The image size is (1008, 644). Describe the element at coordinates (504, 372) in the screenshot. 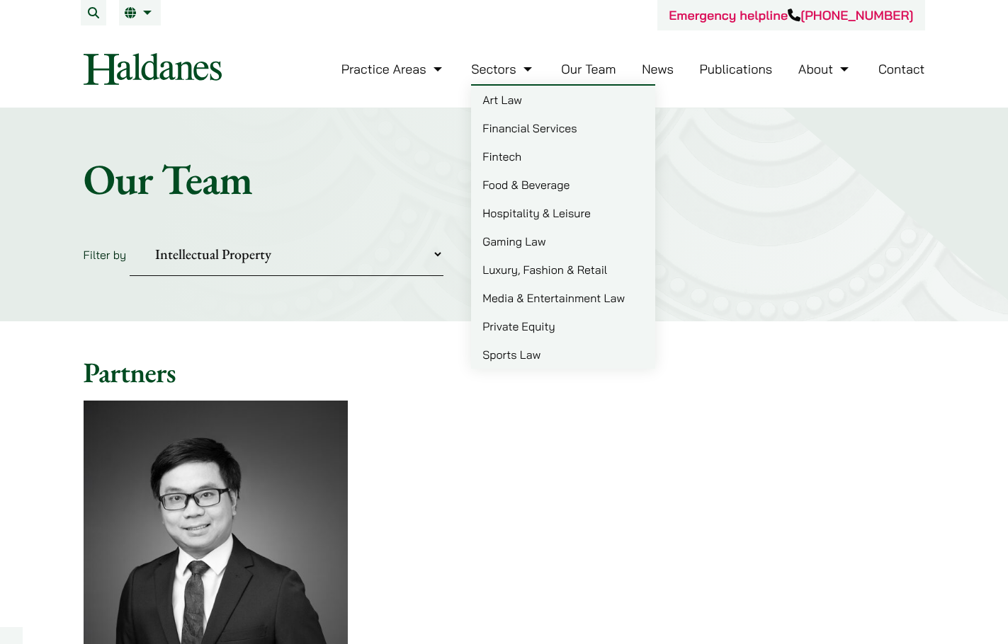

I see `h2: Partners` at that location.